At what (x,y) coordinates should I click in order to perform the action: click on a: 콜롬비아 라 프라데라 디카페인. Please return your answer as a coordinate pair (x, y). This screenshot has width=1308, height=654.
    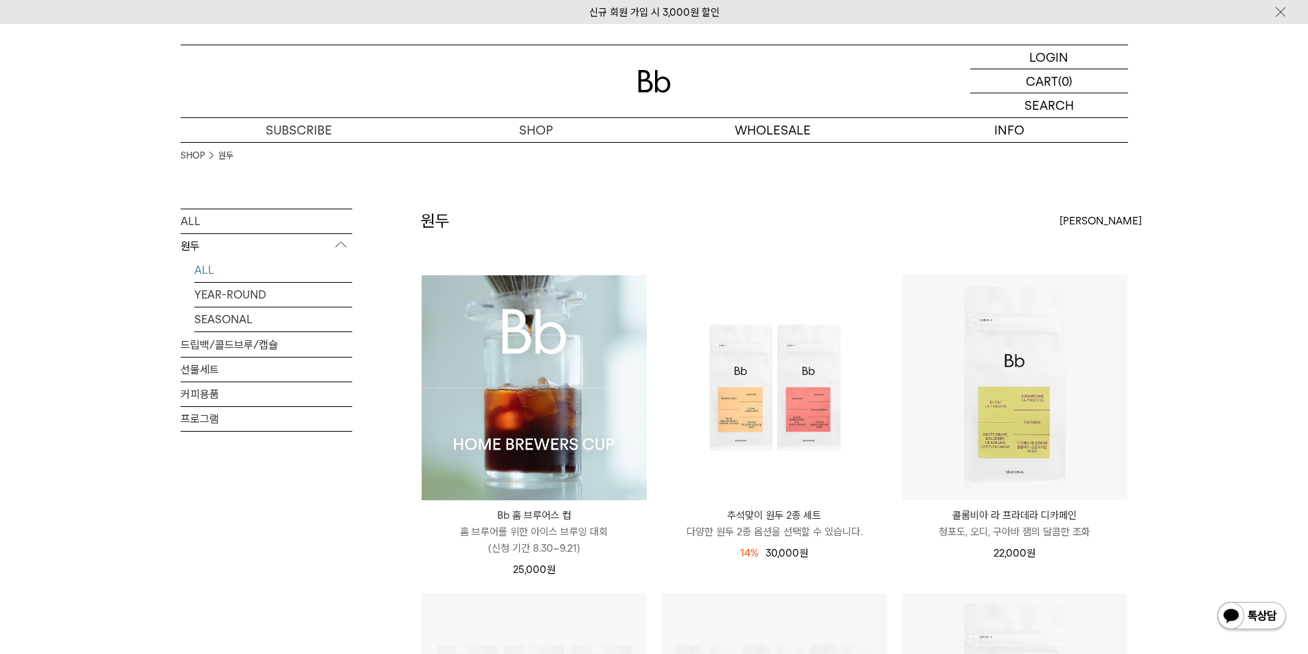
    Looking at the image, I should click on (1015, 388).